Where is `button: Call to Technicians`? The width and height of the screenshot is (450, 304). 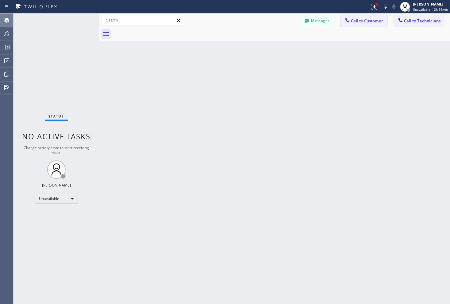
button: Call to Technicians is located at coordinates (419, 21).